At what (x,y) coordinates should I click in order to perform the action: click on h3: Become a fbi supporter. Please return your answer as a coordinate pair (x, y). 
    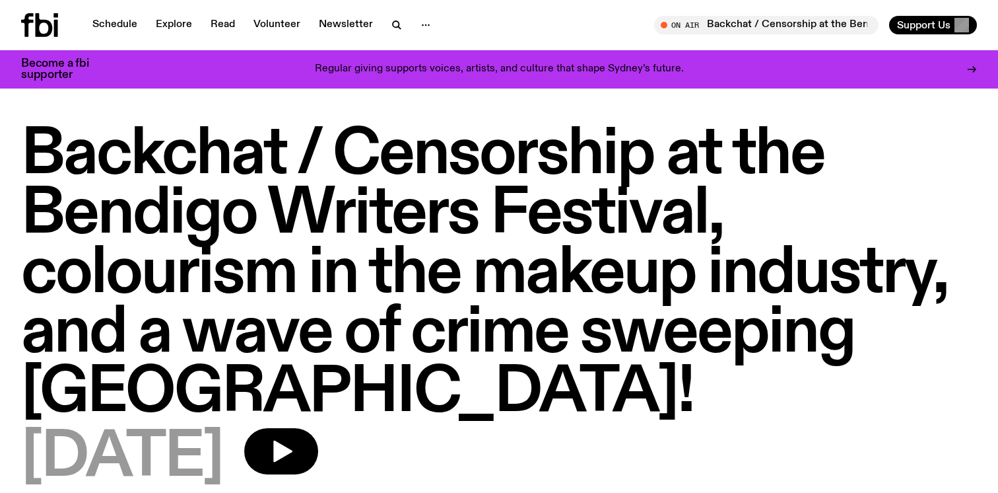
    Looking at the image, I should click on (63, 69).